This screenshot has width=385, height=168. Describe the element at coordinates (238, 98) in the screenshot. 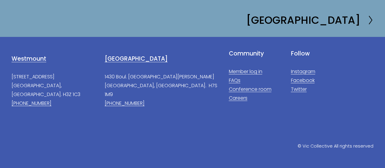

I see `a: Careers` at that location.